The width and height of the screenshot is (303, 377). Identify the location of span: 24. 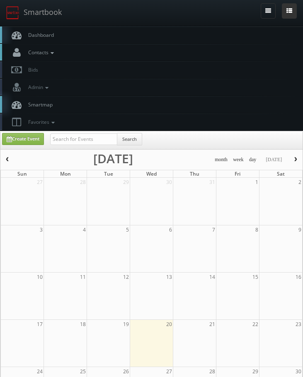
(40, 372).